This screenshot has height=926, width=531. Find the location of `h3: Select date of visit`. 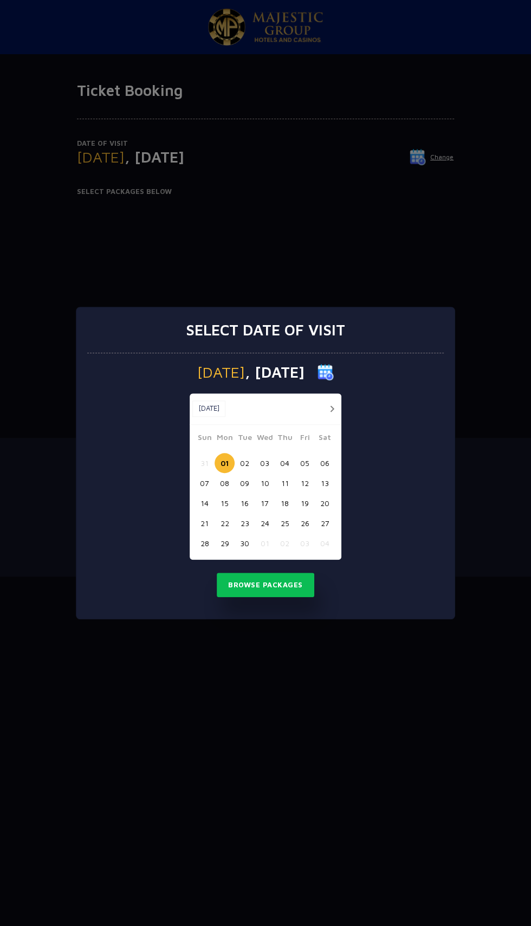

h3: Select date of visit is located at coordinates (265, 330).